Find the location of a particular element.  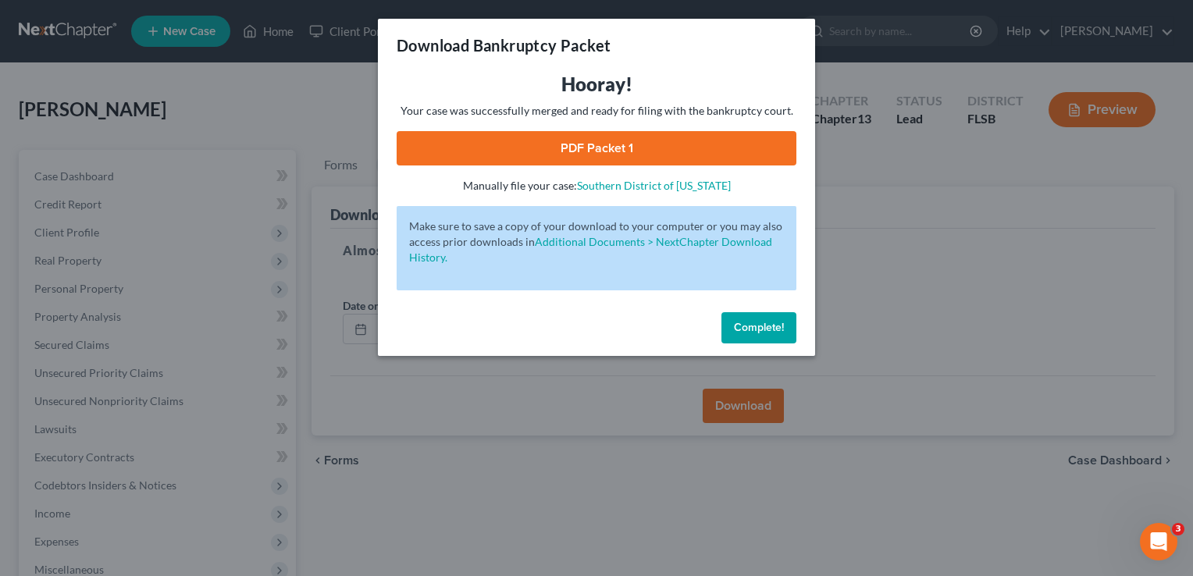

span: Complete! is located at coordinates (759, 327).